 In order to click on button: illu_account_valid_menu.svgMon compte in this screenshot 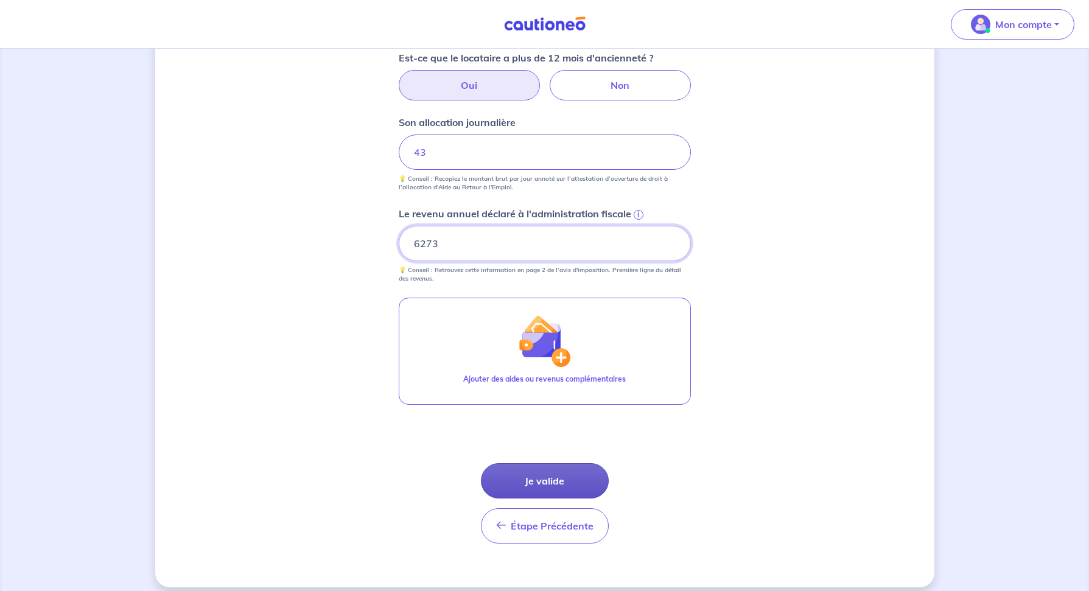, I will do `click(1012, 24)`.